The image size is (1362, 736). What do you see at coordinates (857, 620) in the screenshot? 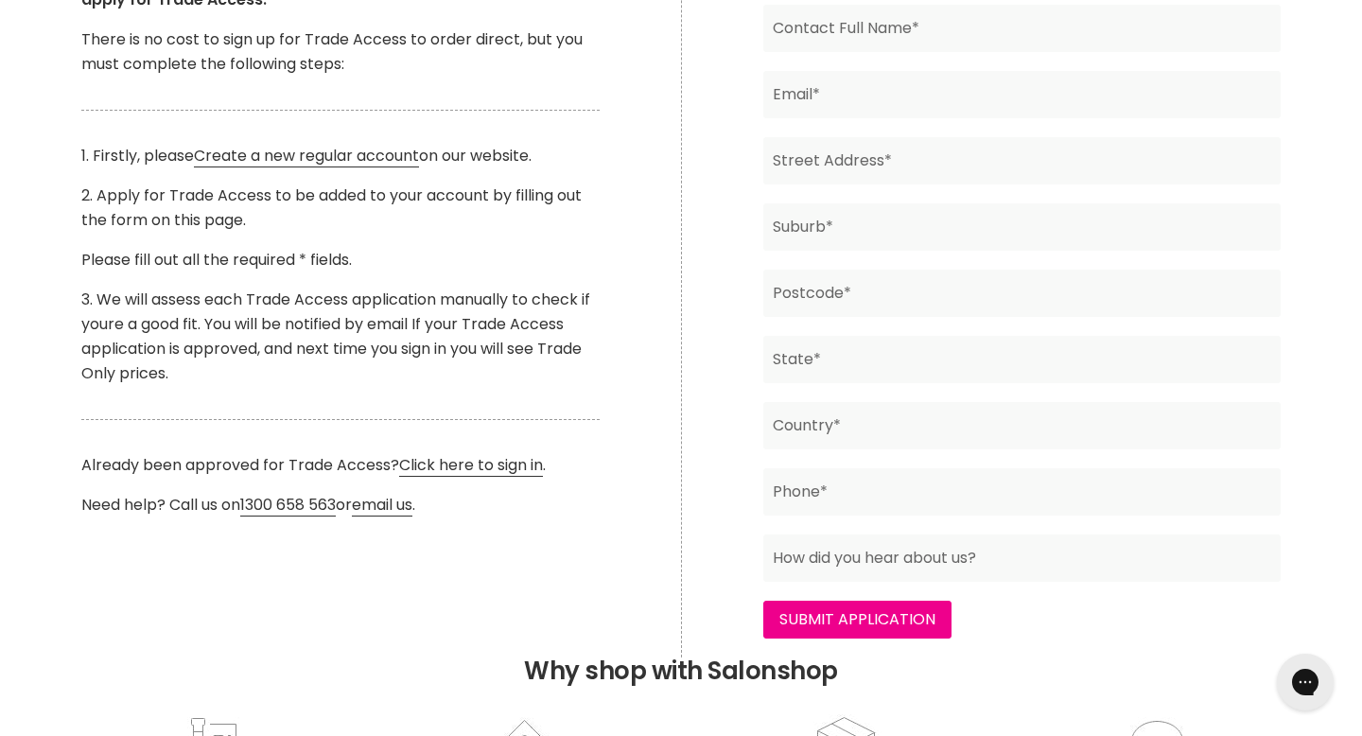
I see `input: Submit Application` at bounding box center [857, 620].